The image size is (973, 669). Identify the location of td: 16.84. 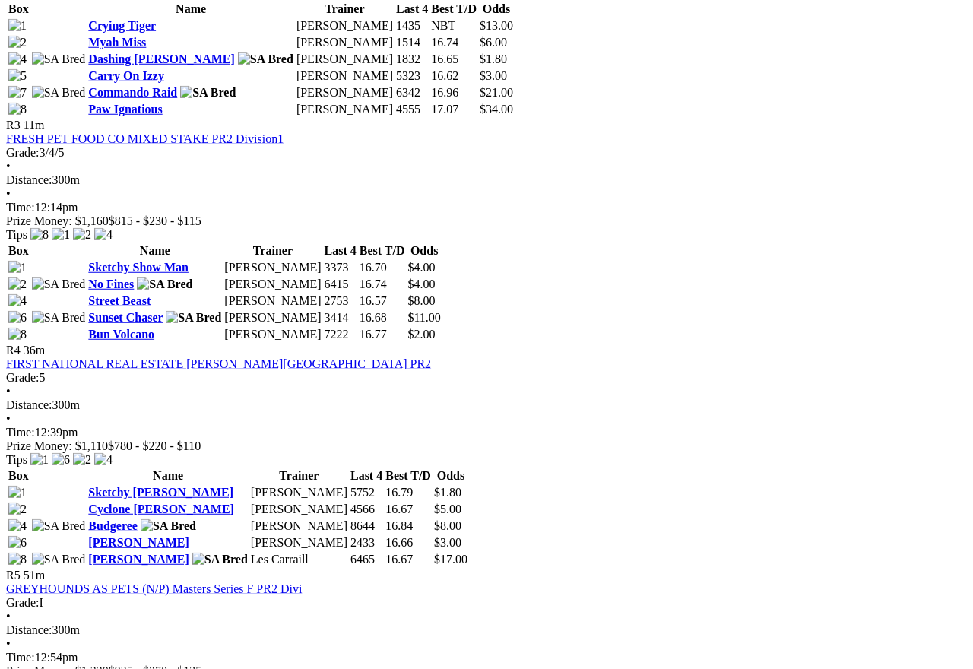
(408, 526).